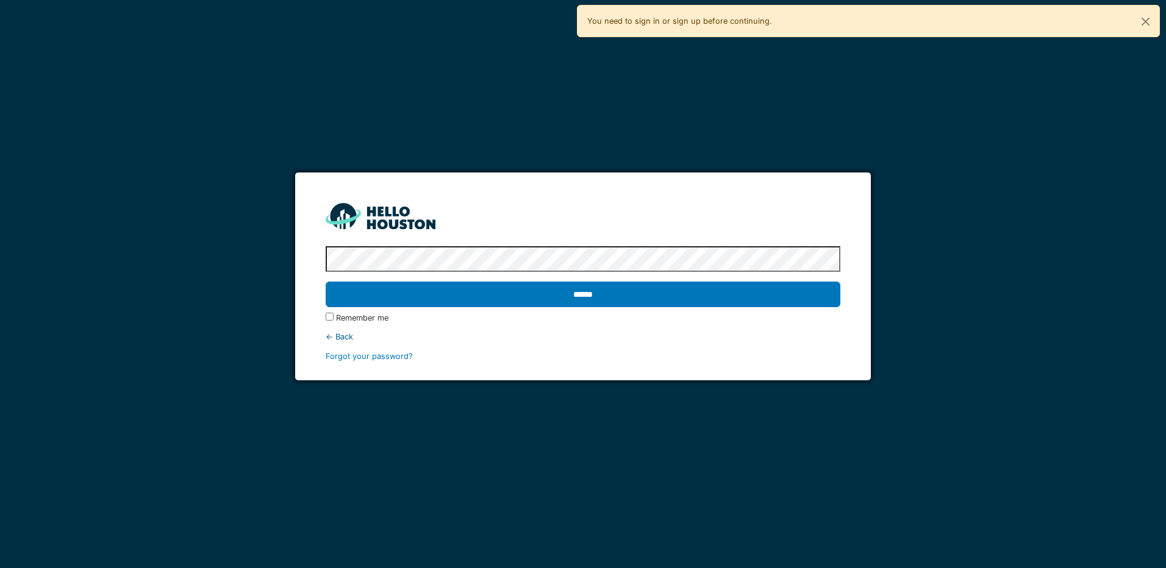  I want to click on div: You need to sign in or sign up before continuing., so click(868, 21).